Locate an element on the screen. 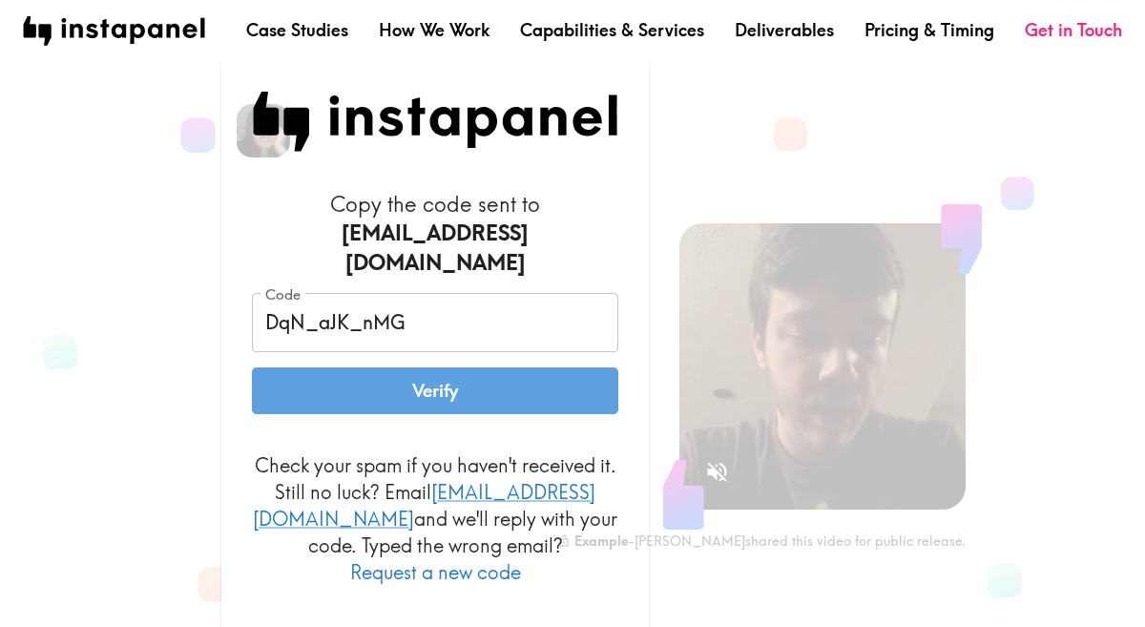  a: Pricing & Timing is located at coordinates (930, 30).